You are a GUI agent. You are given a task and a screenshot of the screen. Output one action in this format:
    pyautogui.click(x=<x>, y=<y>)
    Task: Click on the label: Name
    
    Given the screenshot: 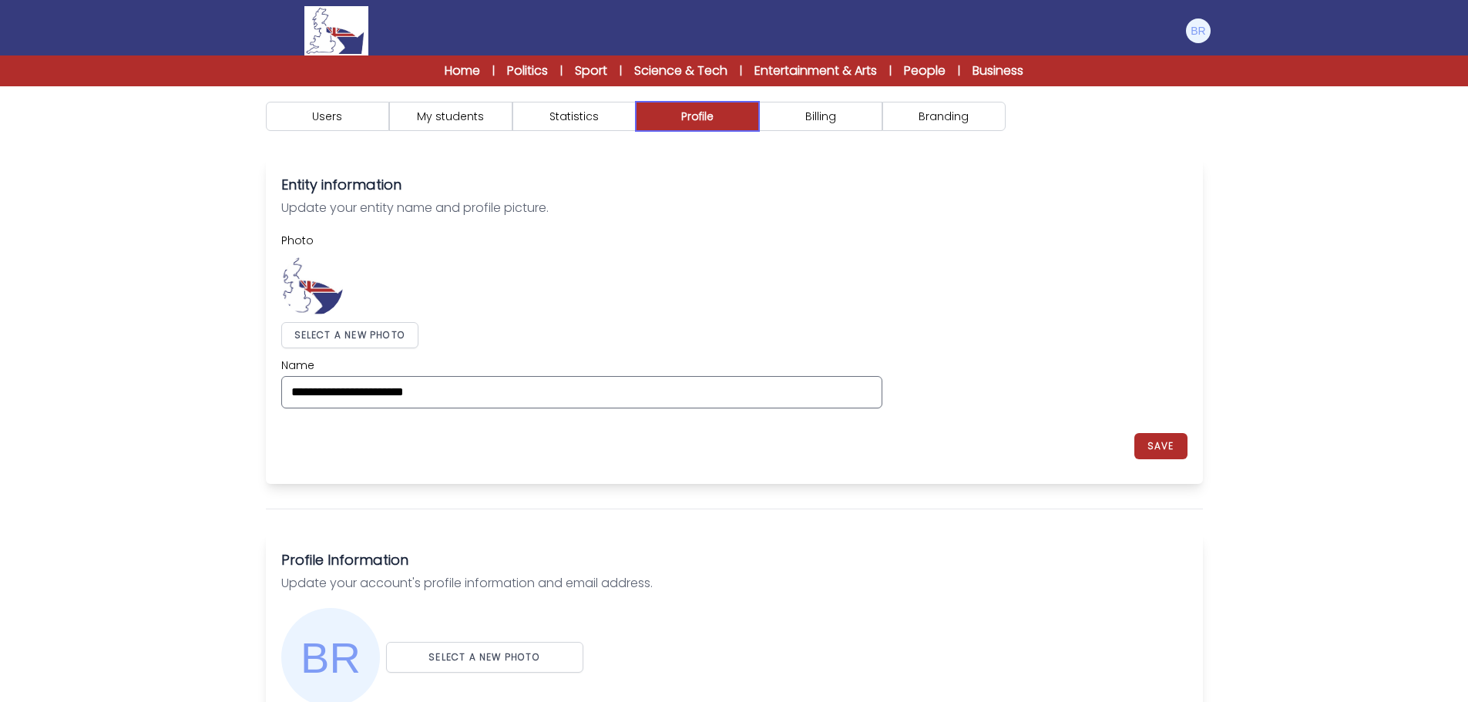 What is the action you would take?
    pyautogui.click(x=582, y=365)
    